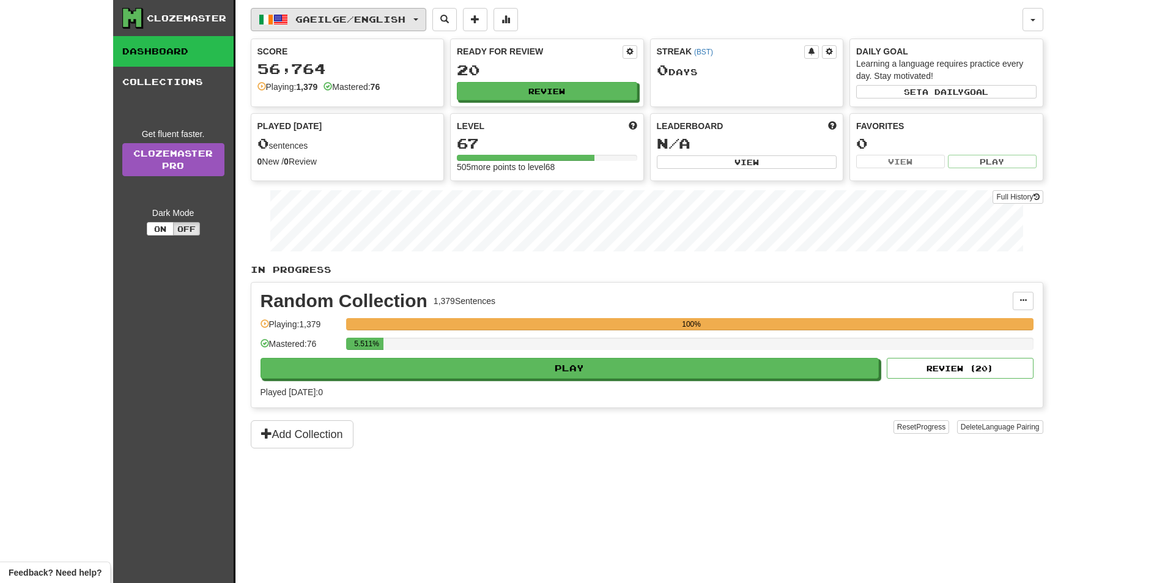 This screenshot has width=1165, height=583. What do you see at coordinates (376, 87) in the screenshot?
I see `strong: 76` at bounding box center [376, 87].